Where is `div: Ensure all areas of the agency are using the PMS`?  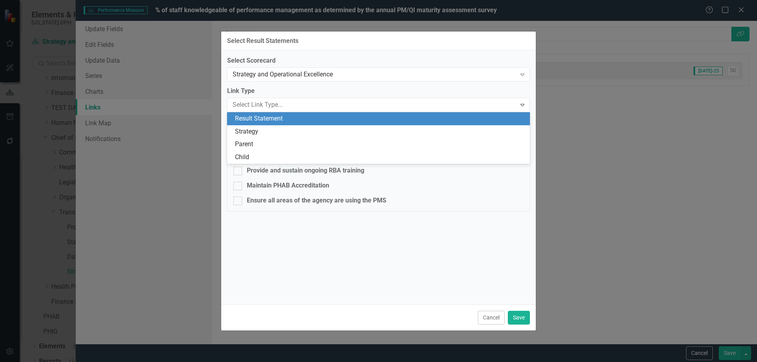 div: Ensure all areas of the agency are using the PMS is located at coordinates (317, 201).